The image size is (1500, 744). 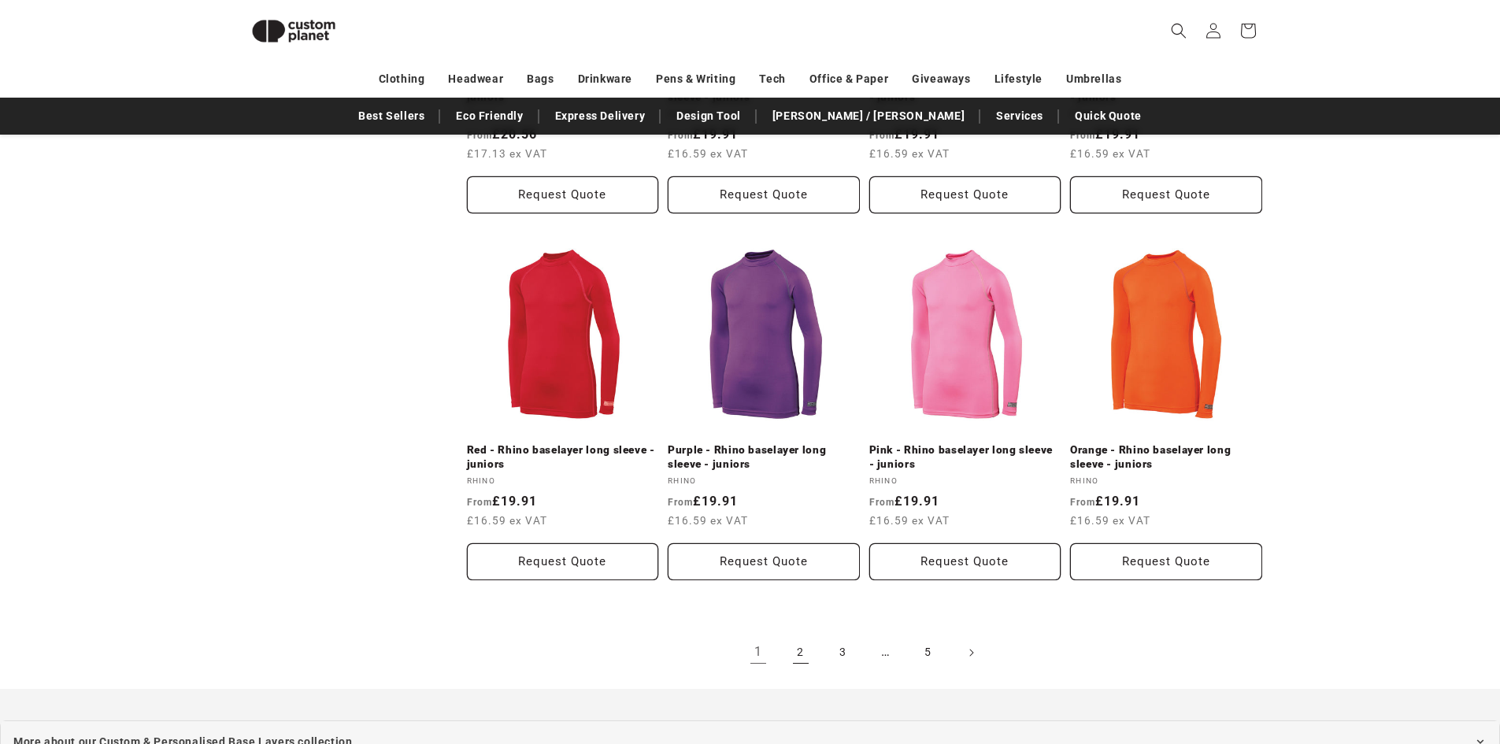 I want to click on a: Lifestyle, so click(x=1018, y=79).